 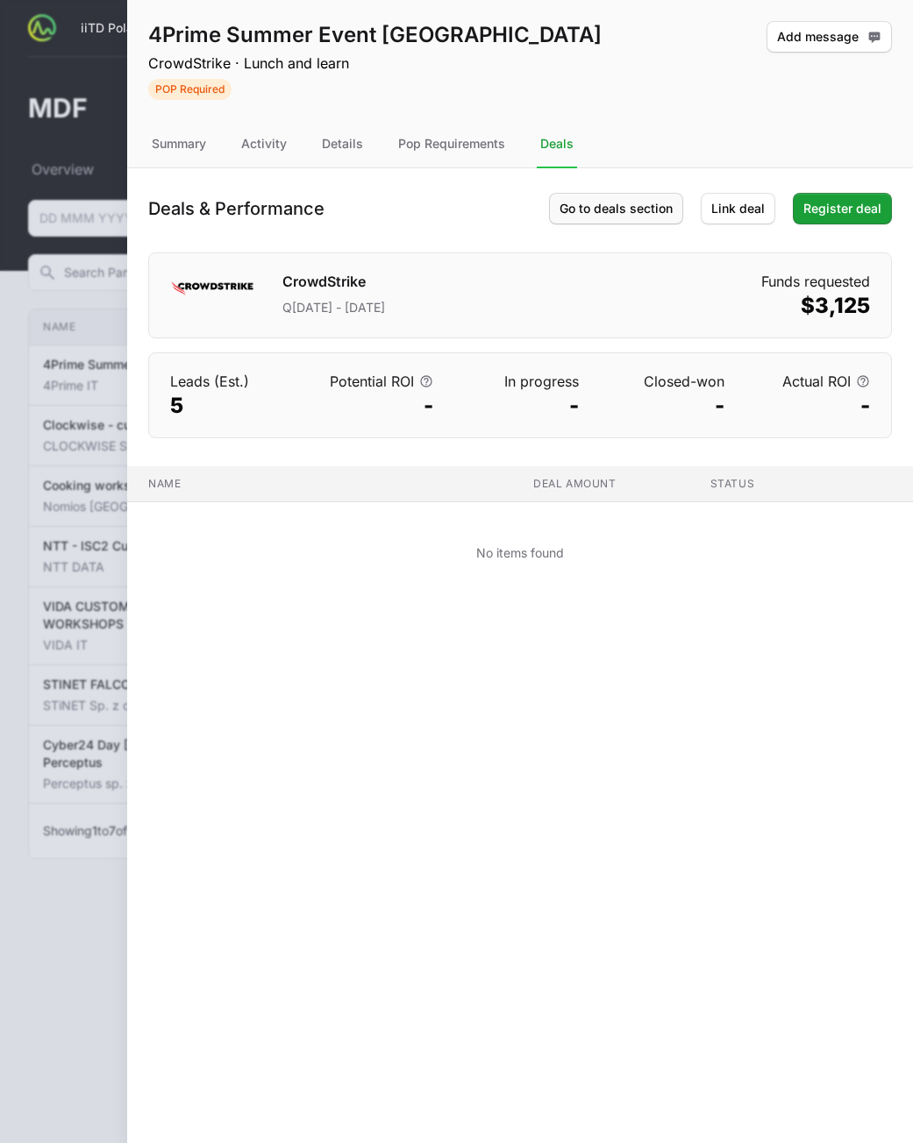 I want to click on div: Activity actions, so click(x=828, y=60).